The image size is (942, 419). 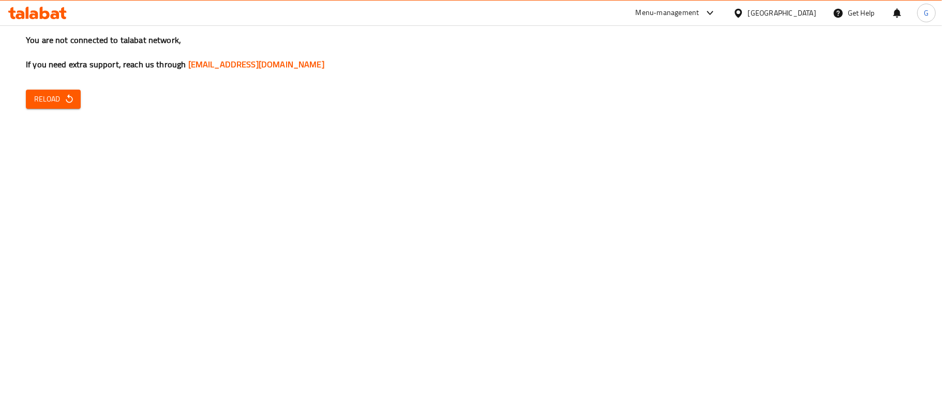 What do you see at coordinates (53, 99) in the screenshot?
I see `span: Reload` at bounding box center [53, 99].